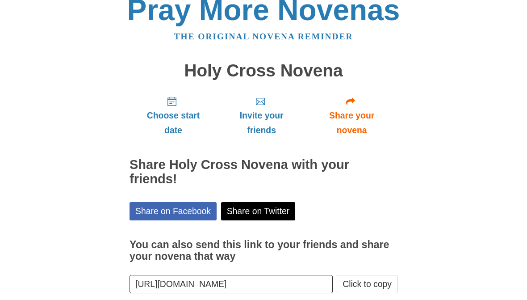 This screenshot has width=527, height=300. I want to click on button: Click to copy, so click(367, 284).